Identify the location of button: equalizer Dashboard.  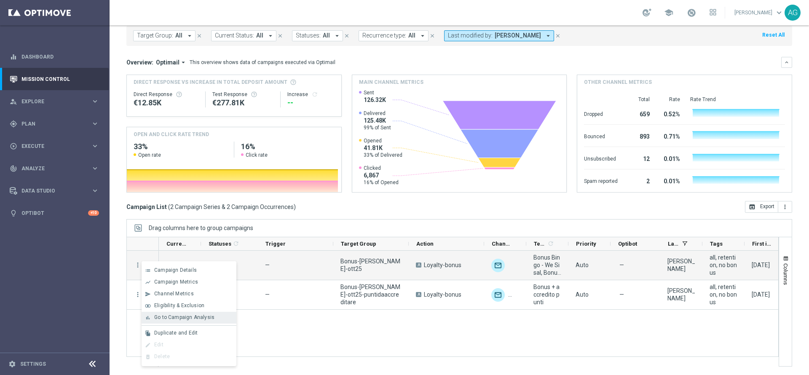
(54, 57).